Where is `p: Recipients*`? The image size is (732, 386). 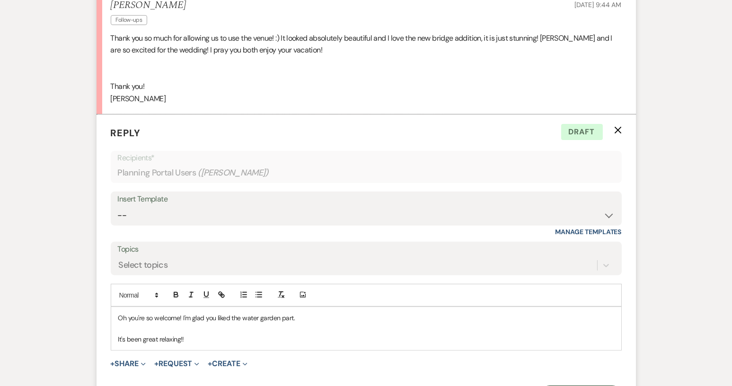
p: Recipients* is located at coordinates (366, 158).